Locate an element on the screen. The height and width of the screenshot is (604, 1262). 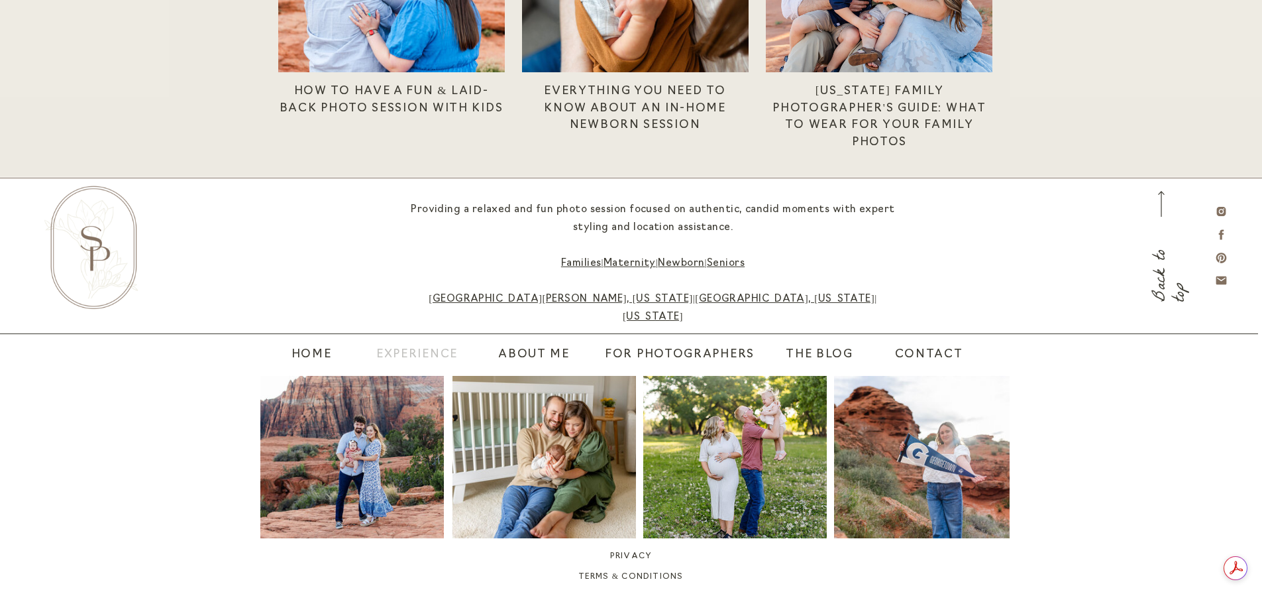
a: Families is located at coordinates (581, 263).